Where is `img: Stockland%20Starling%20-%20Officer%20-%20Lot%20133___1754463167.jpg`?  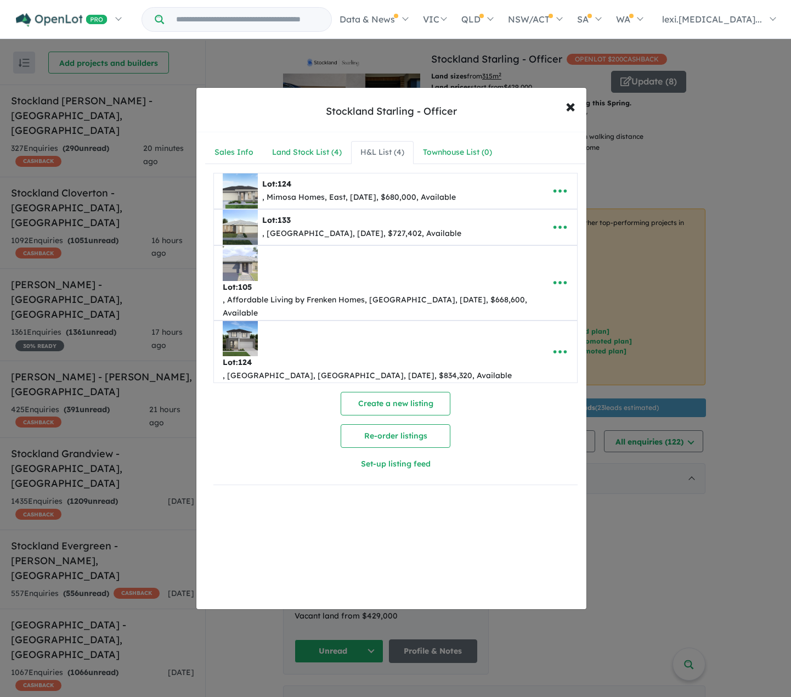 img: Stockland%20Starling%20-%20Officer%20-%20Lot%20133___1754463167.jpg is located at coordinates (240, 227).